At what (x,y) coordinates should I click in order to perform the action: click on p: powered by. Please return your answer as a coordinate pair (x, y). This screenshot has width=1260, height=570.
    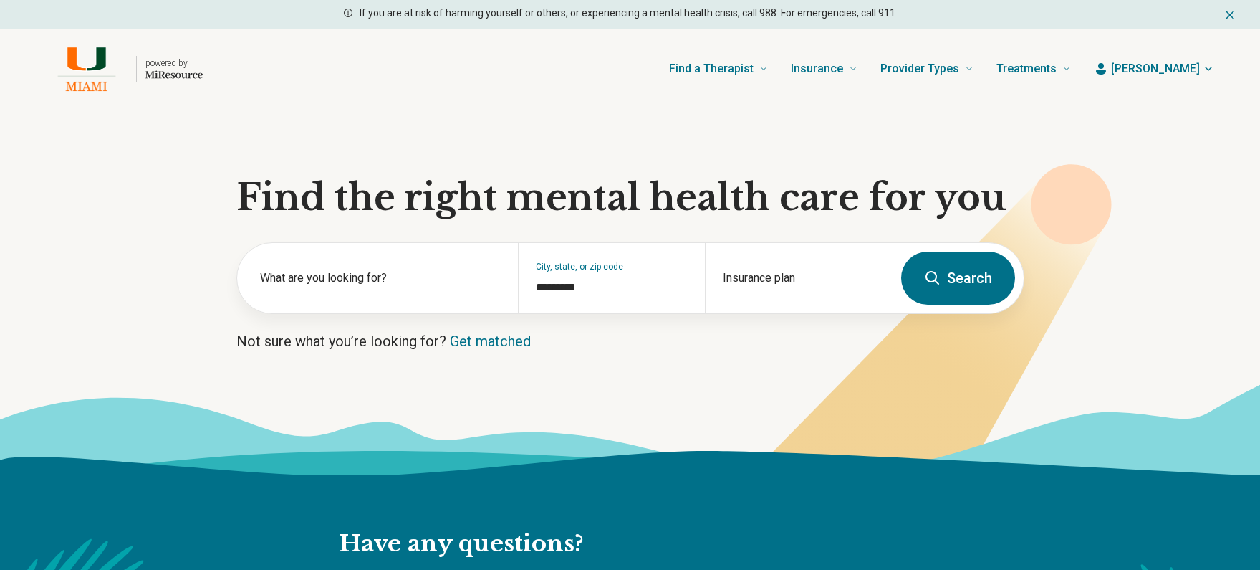
    Looking at the image, I should click on (174, 63).